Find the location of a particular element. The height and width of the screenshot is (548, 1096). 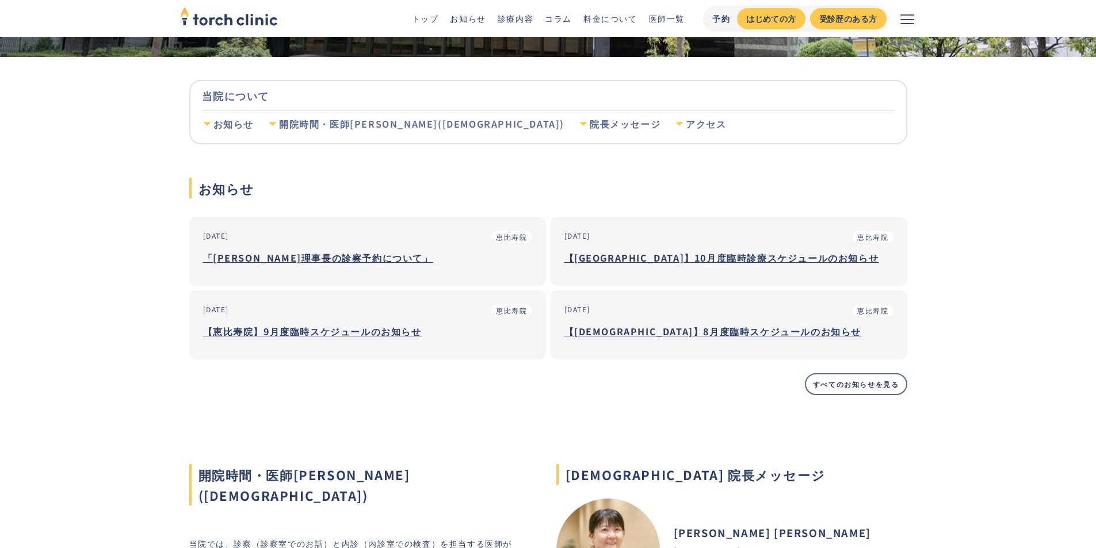

a: アクセス is located at coordinates (700, 124).